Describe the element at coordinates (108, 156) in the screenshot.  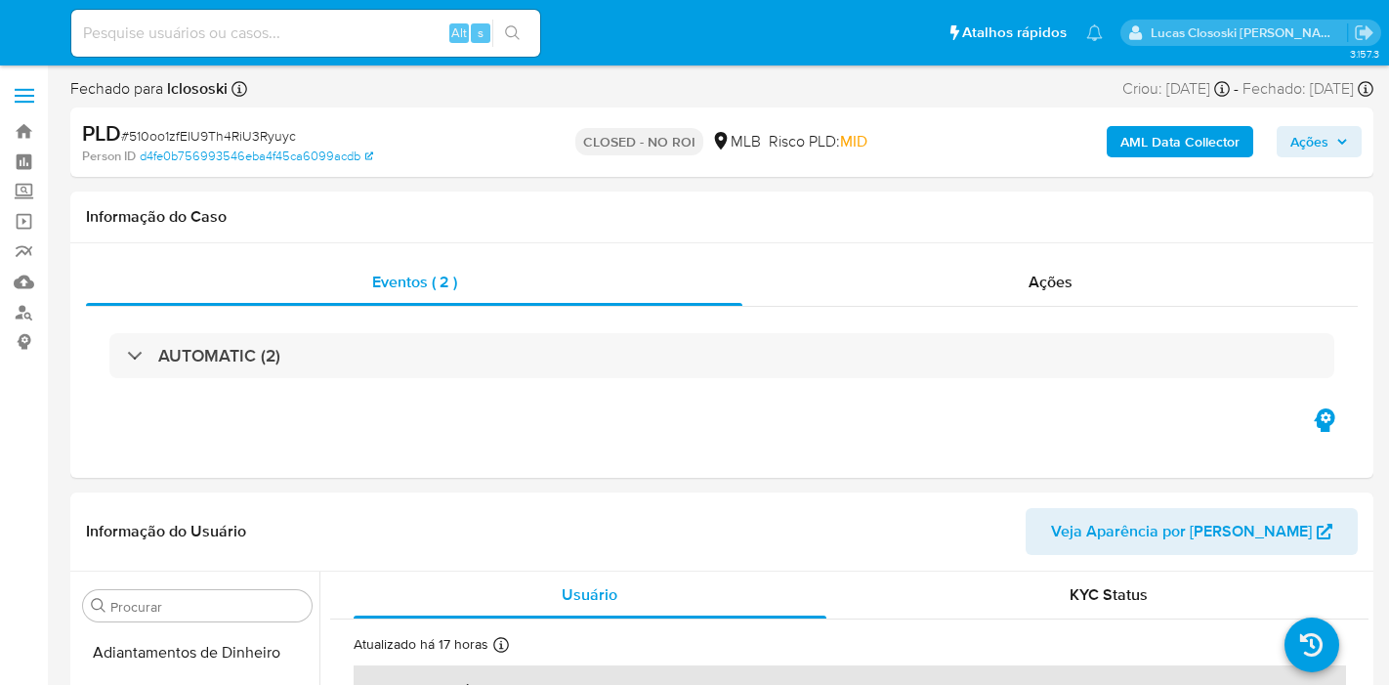
I see `b: Person ID` at that location.